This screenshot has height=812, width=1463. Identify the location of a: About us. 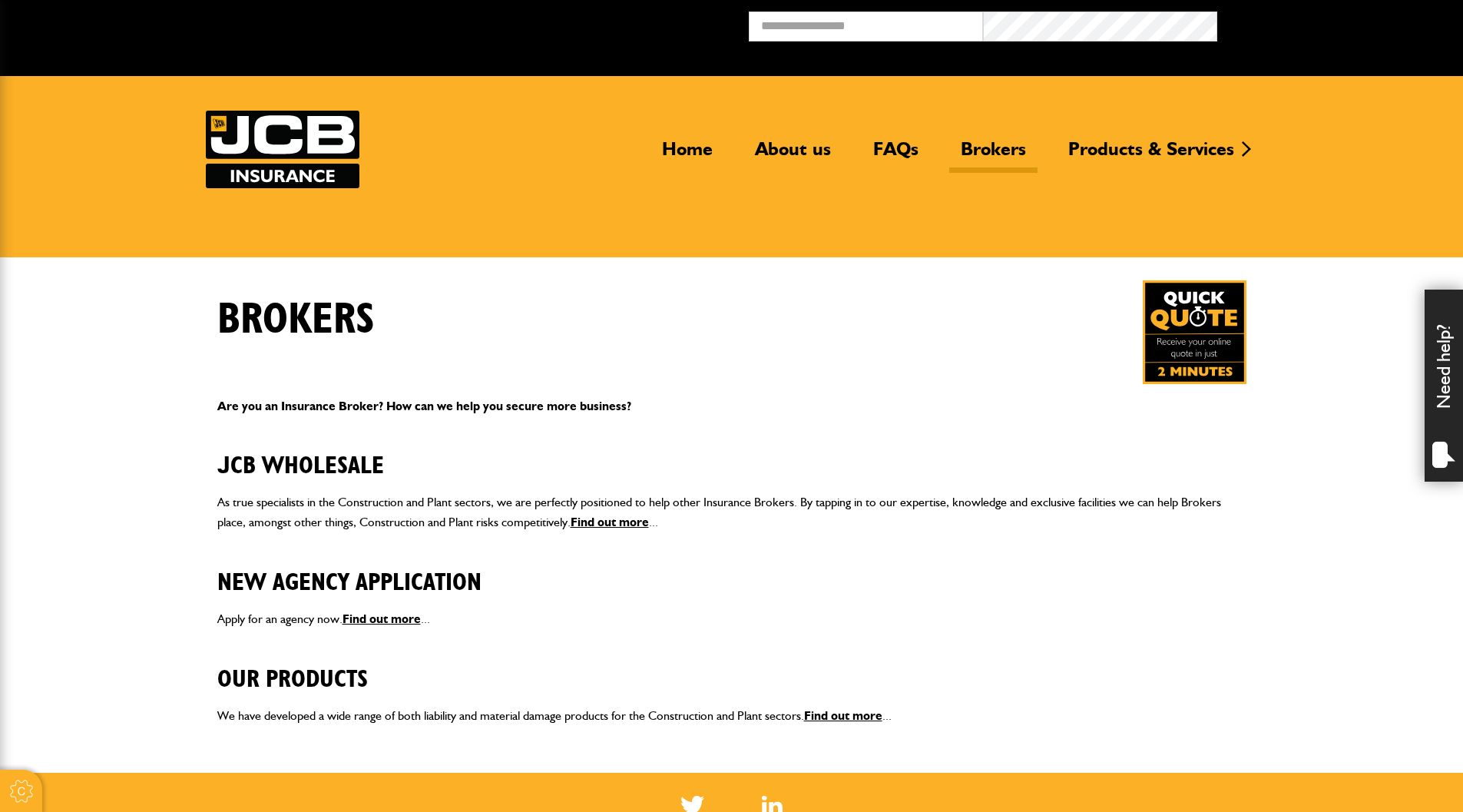
(793, 155).